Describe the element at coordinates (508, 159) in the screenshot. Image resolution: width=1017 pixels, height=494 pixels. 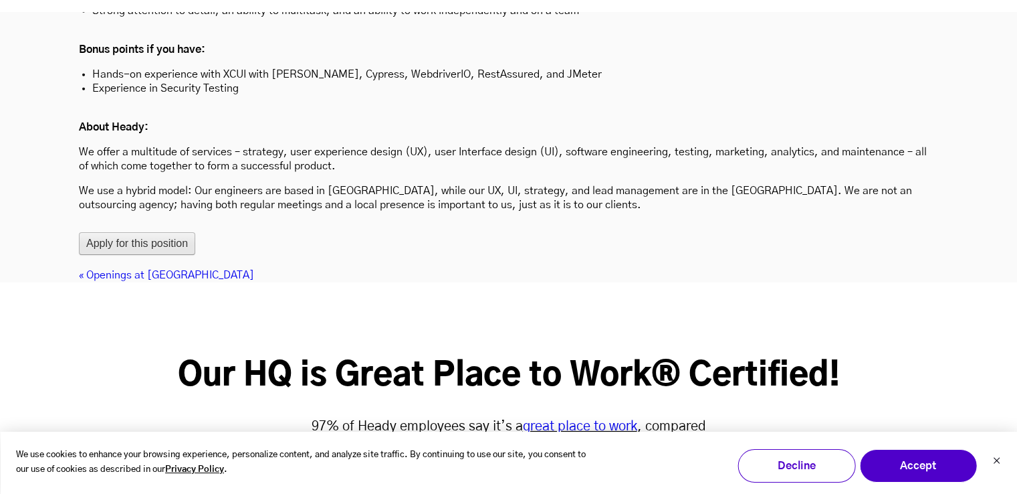
I see `p: We offer a multitude of services – strategy, user experience design (UX), user Interface design (...` at that location.